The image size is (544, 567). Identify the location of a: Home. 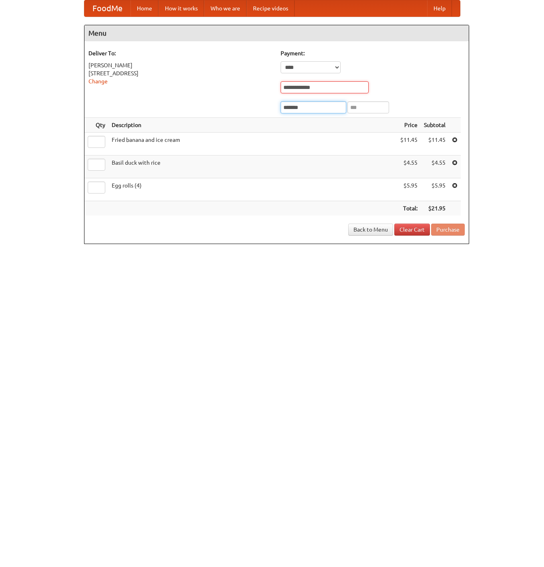
(145, 8).